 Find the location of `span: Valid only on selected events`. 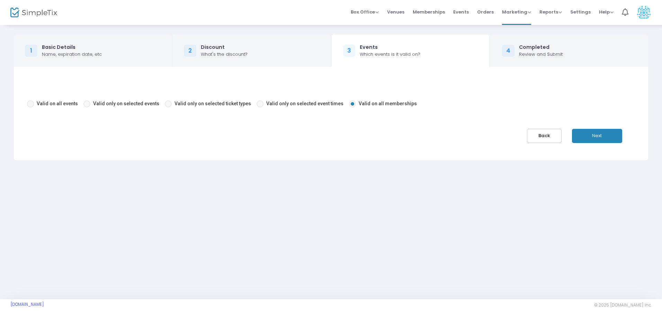

span: Valid only on selected events is located at coordinates (126, 103).